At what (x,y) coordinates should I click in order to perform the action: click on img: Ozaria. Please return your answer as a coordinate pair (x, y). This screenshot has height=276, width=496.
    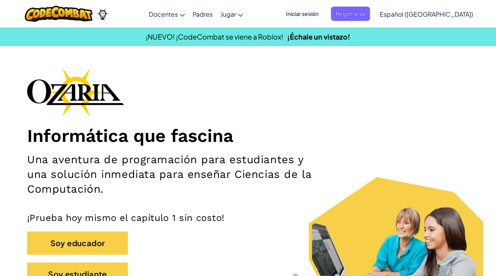
    Looking at the image, I should click on (103, 14).